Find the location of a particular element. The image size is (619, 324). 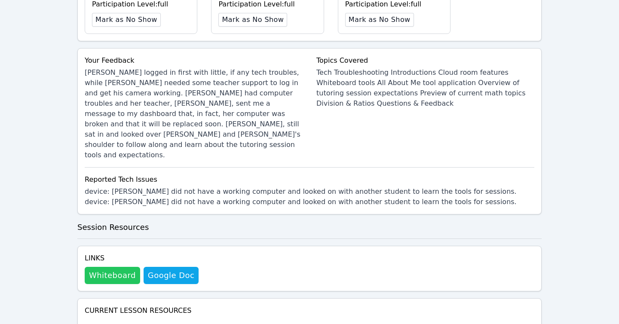

div: Your Feedback is located at coordinates (193, 61).